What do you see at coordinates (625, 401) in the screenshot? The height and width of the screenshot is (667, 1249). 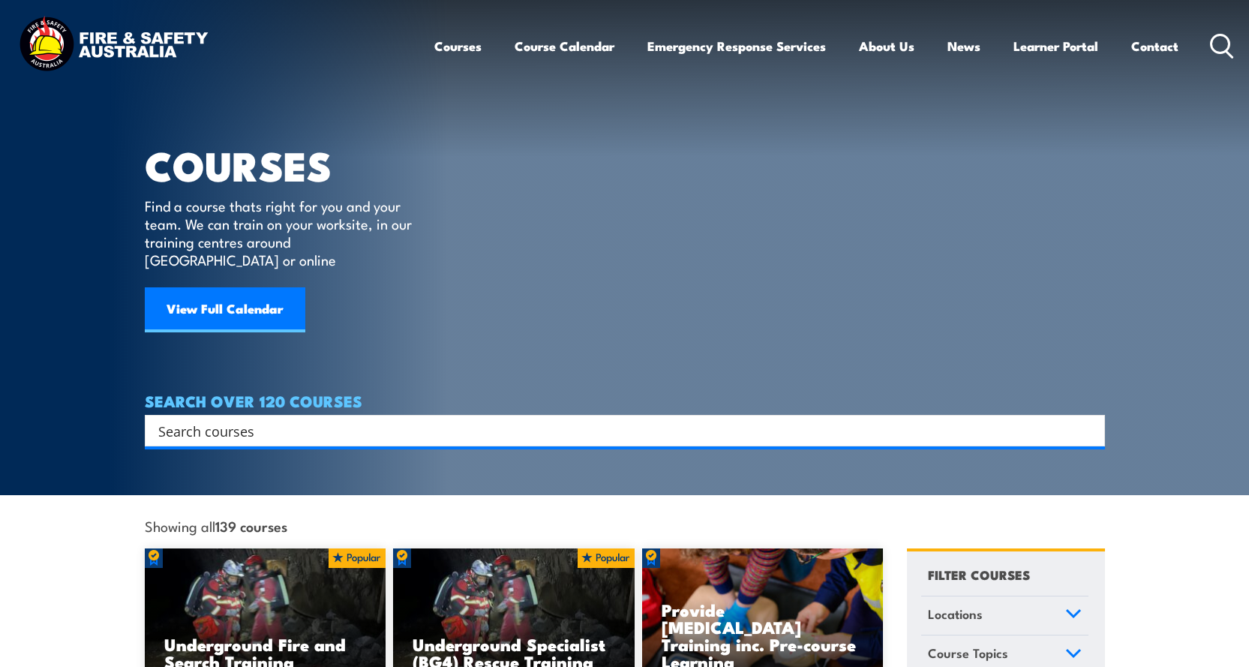 I see `h4: SEARCH OVER 120 COURSES` at bounding box center [625, 401].